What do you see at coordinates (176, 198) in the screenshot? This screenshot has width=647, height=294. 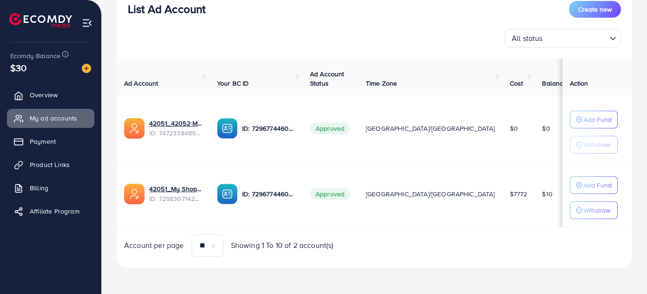 I see `span: ID: 7298307142862290946` at bounding box center [176, 198].